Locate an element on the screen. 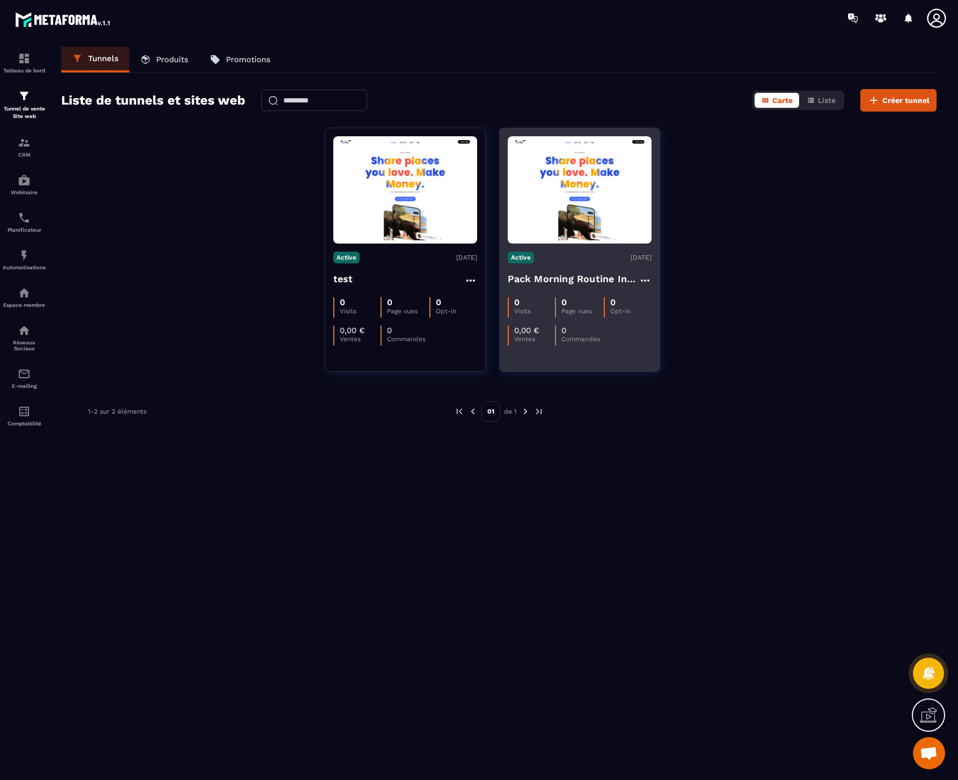 This screenshot has width=958, height=780. p: Comptabilité is located at coordinates (24, 423).